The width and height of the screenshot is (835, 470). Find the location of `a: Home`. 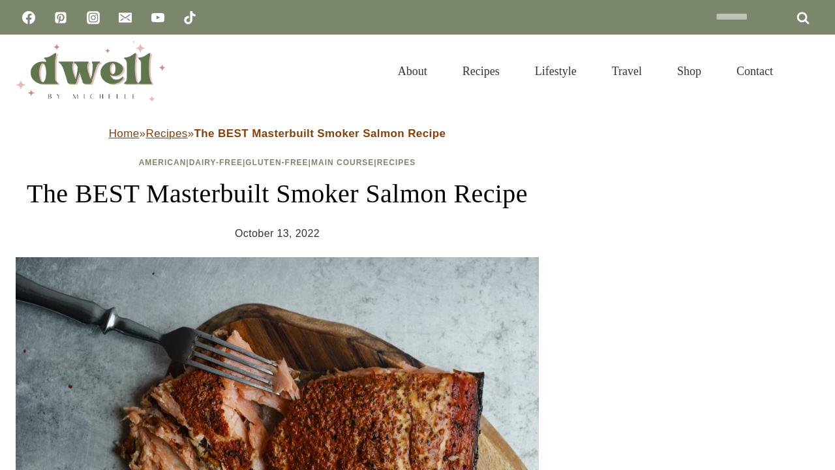

a: Home is located at coordinates (124, 133).